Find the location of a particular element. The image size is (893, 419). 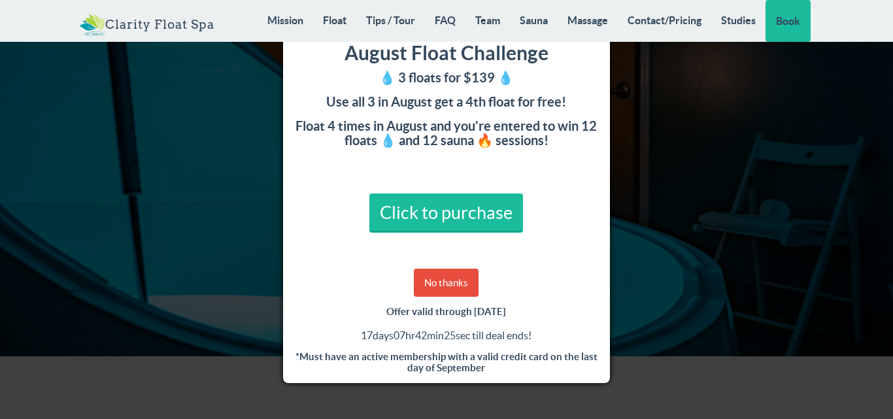

h5: *Must have an active membership with a valid credit card on the last day of September is located at coordinates (447, 362).